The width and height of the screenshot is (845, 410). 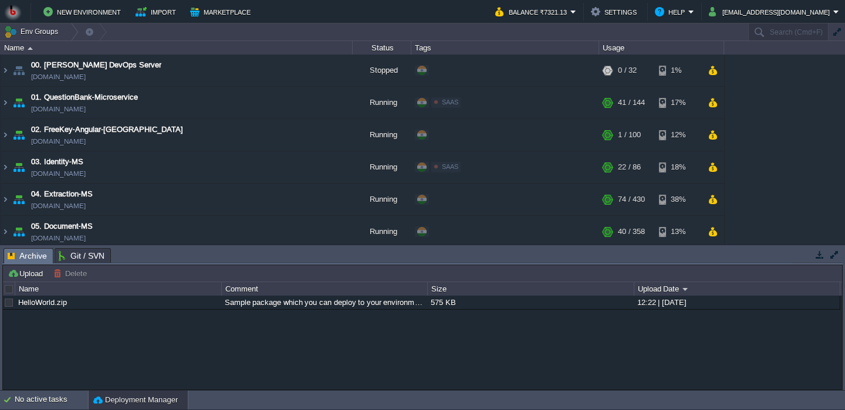 What do you see at coordinates (62, 194) in the screenshot?
I see `span: 04. Extraction-MS` at bounding box center [62, 194].